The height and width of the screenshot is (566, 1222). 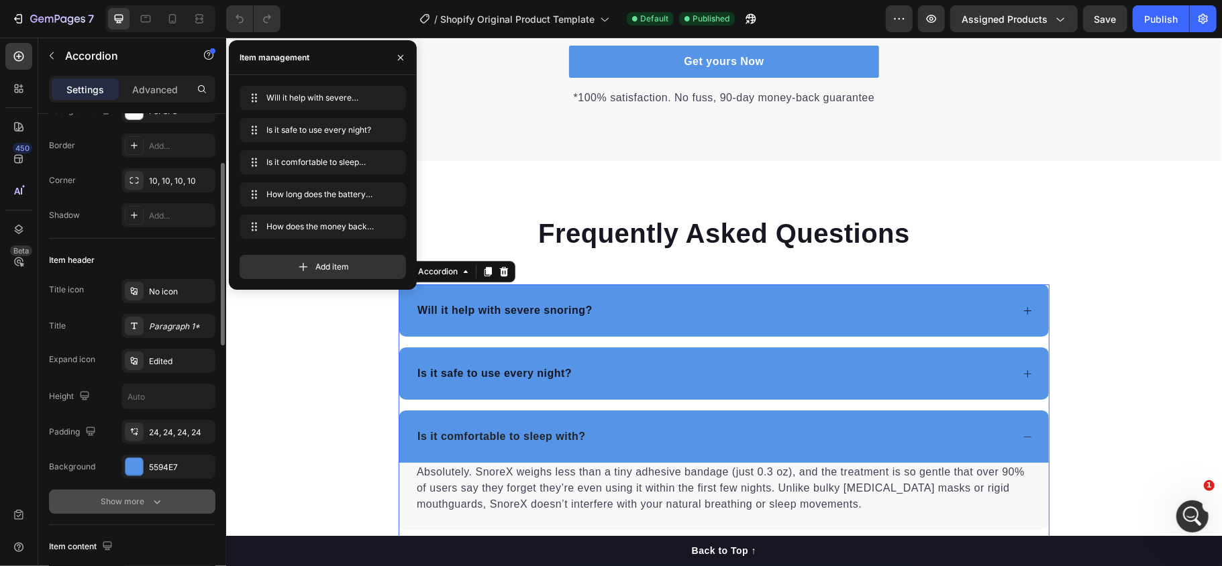 I want to click on span: How long does the battery last?, so click(x=320, y=195).